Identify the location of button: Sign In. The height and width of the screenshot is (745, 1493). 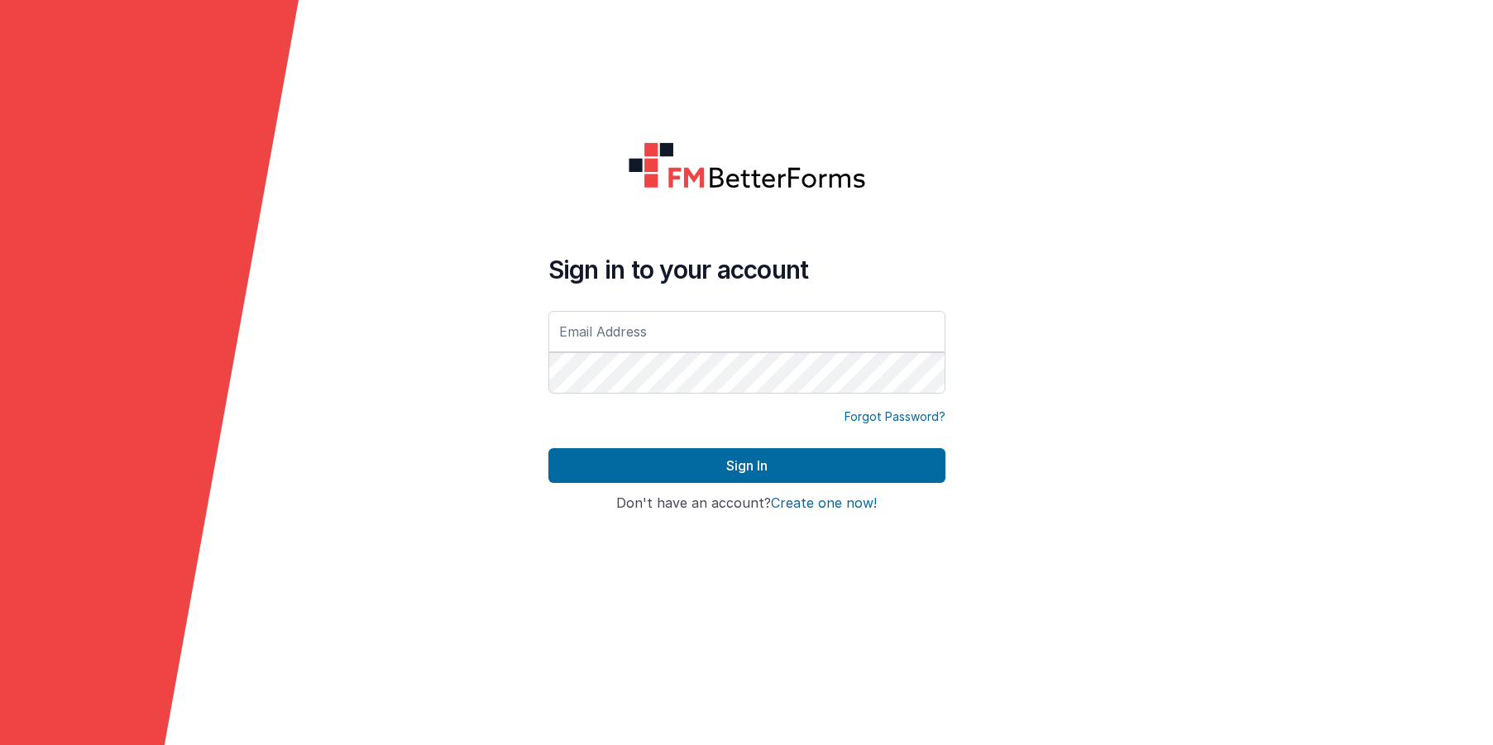
(747, 466).